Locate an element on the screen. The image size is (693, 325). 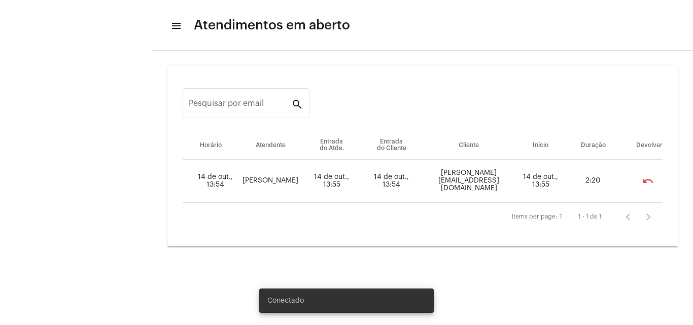
mat-icon: undo is located at coordinates (648, 181).